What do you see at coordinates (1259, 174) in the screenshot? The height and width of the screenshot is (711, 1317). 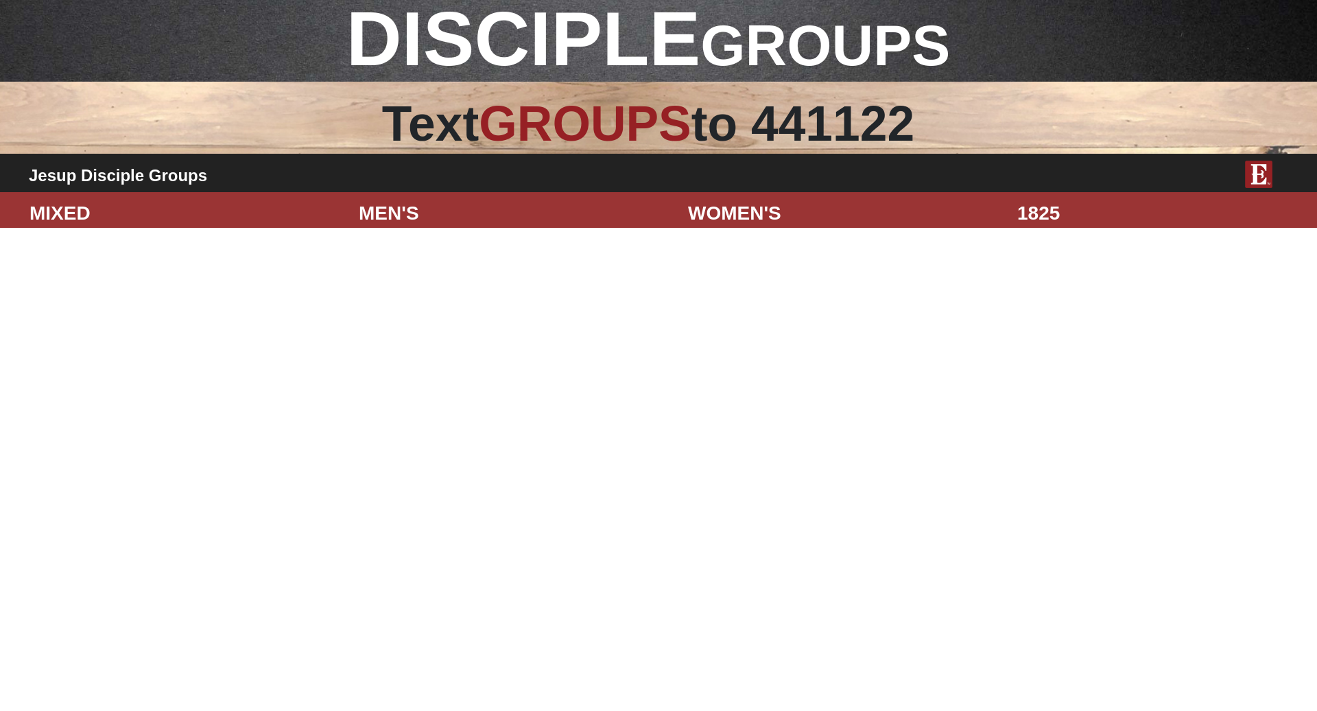 I see `img: E-icon-fireweed-White-TM.png` at bounding box center [1259, 174].